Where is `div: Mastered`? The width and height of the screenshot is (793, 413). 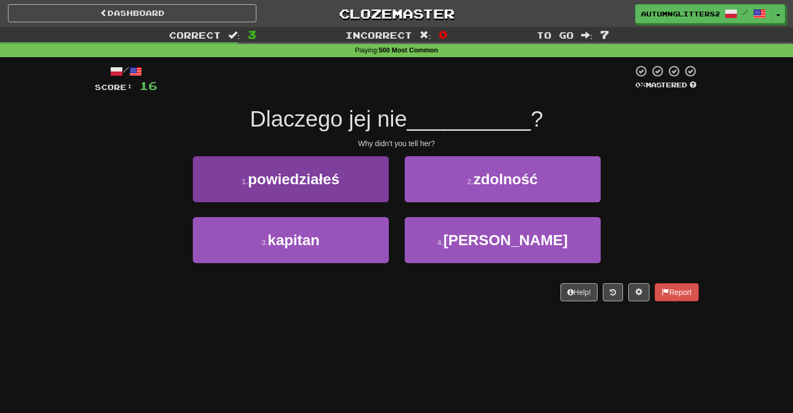 div: Mastered is located at coordinates (666, 85).